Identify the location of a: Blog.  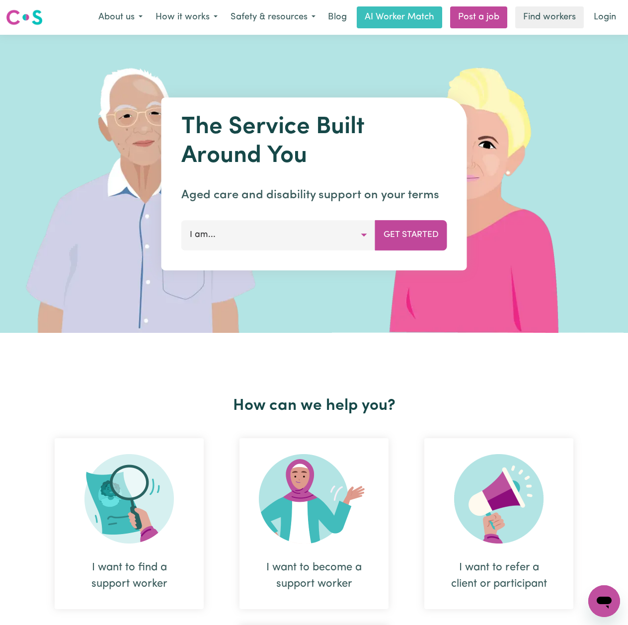
(337, 17).